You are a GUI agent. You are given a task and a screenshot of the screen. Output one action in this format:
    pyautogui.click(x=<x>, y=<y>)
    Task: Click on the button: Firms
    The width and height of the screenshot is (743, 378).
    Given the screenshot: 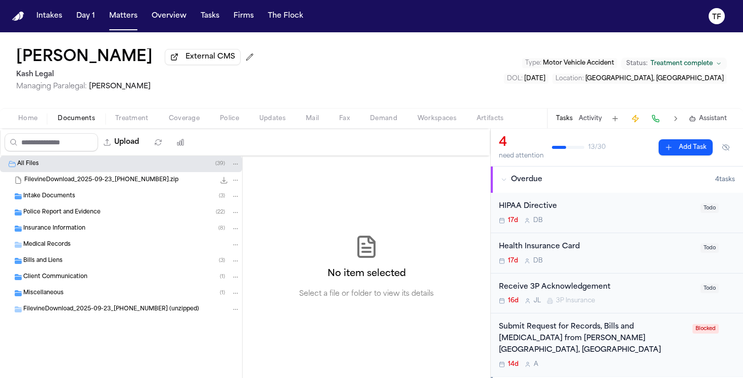 What is the action you would take?
    pyautogui.click(x=243, y=16)
    